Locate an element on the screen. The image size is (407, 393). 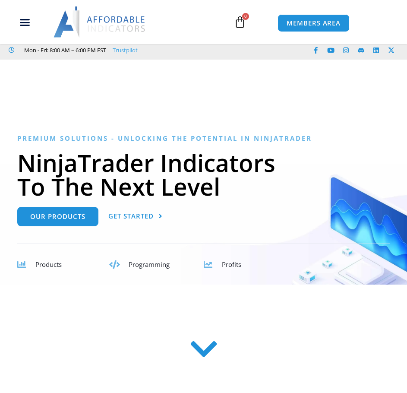
span: Our Products is located at coordinates (58, 216).